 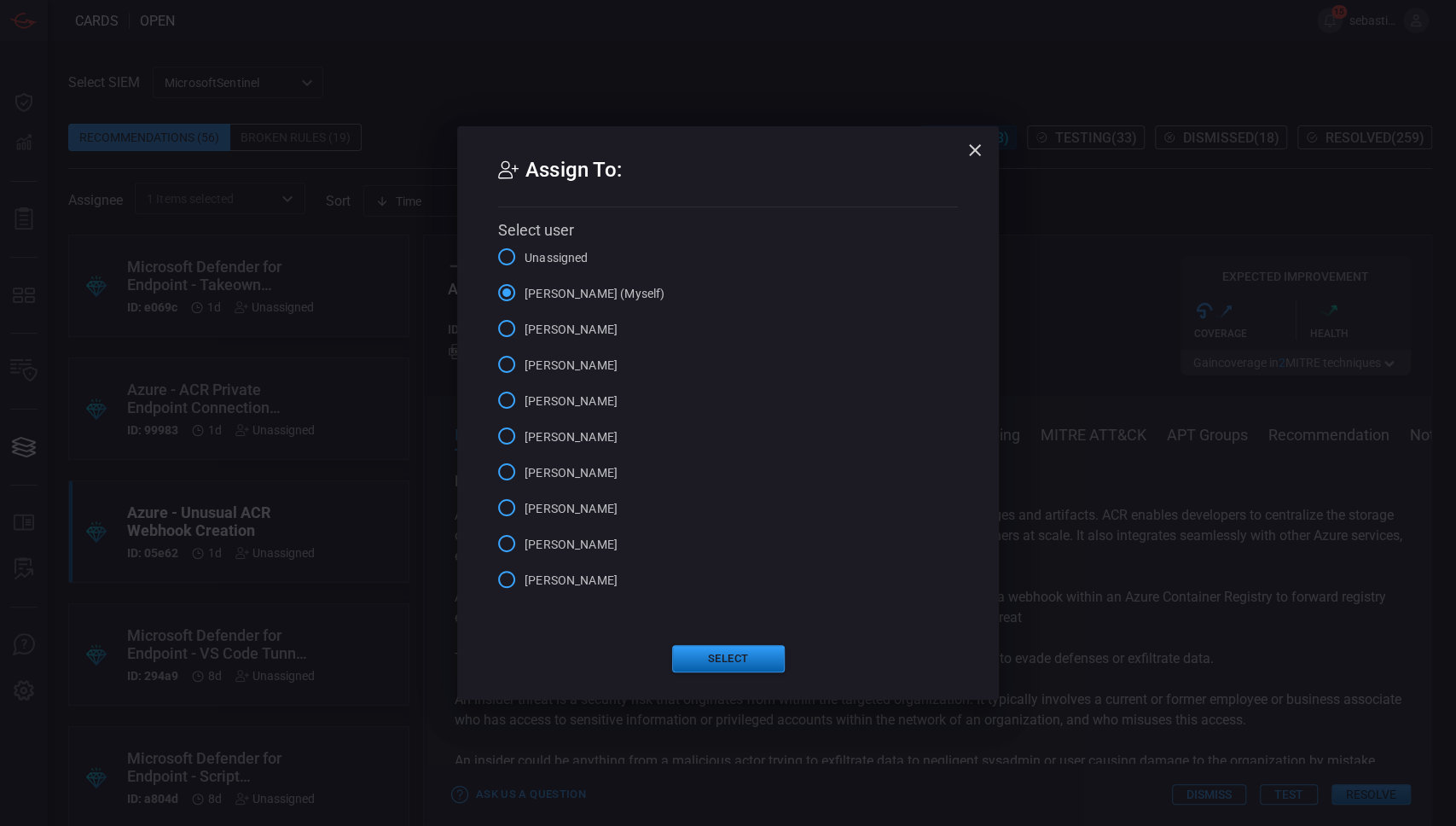 What do you see at coordinates (728, 180) in the screenshot?
I see `h2: Assign To:` at bounding box center [728, 180].